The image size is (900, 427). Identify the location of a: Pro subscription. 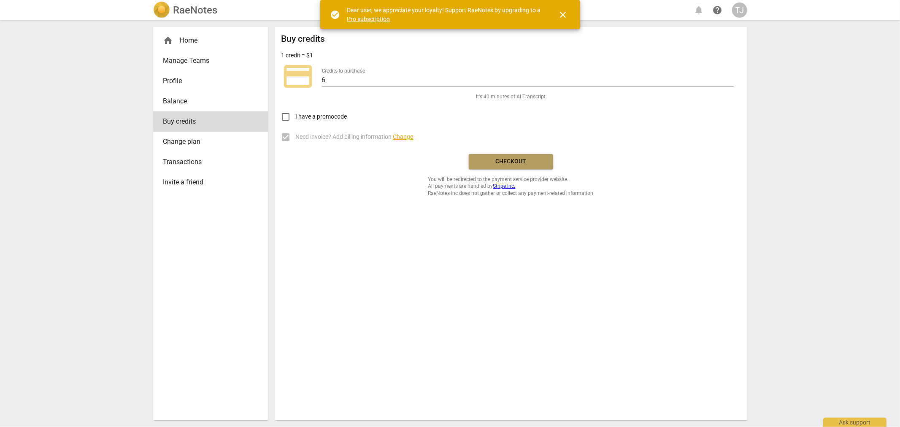
(369, 19).